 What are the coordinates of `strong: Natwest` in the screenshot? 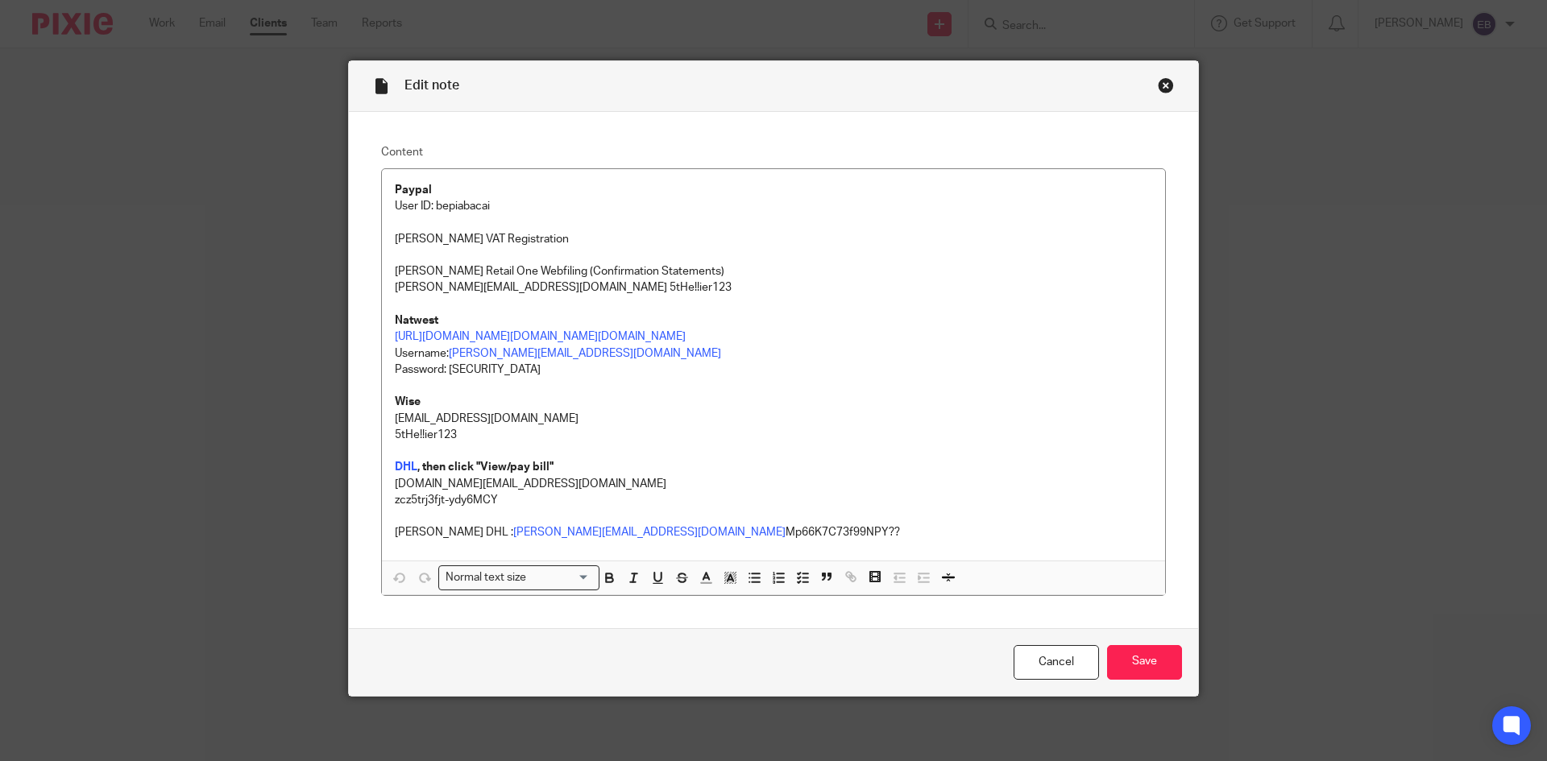 It's located at (417, 321).